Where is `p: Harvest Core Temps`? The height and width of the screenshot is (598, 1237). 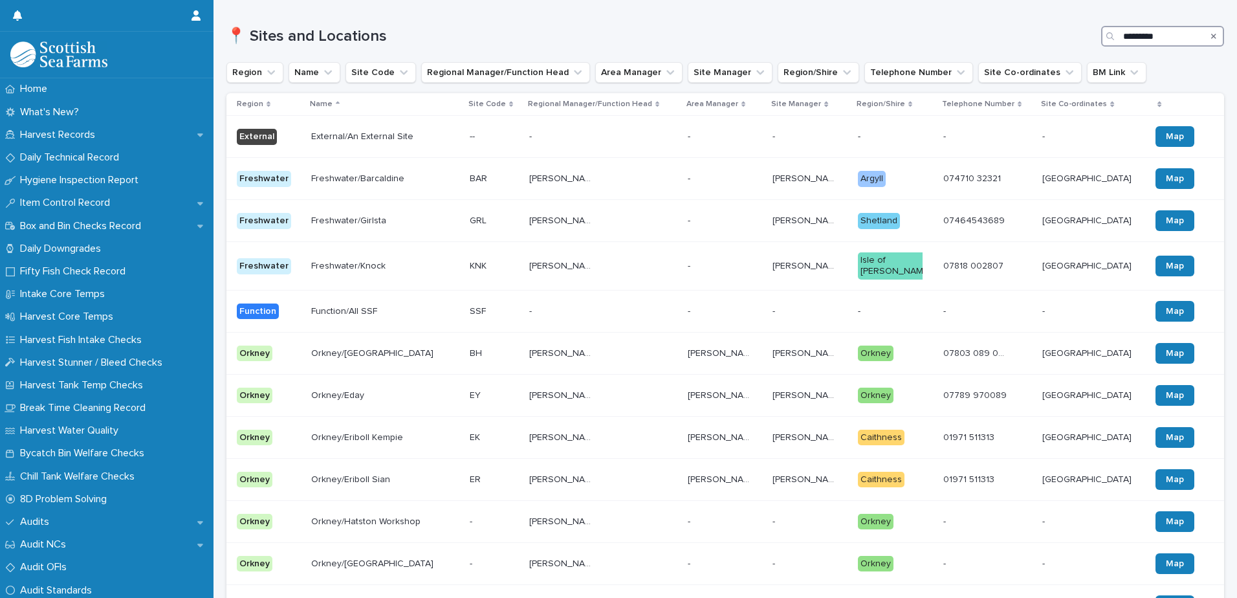
p: Harvest Core Temps is located at coordinates (69, 316).